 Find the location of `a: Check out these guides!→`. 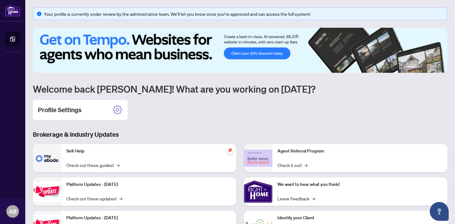

a: Check out these guides!→ is located at coordinates (93, 165).